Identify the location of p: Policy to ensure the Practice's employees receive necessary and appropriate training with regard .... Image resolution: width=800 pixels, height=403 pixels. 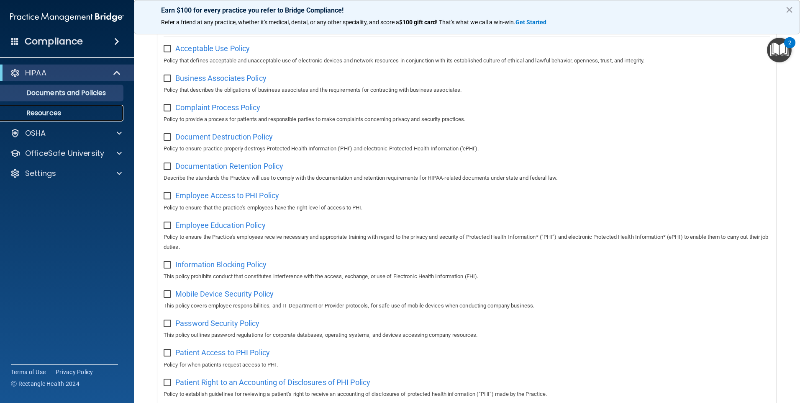
(467, 242).